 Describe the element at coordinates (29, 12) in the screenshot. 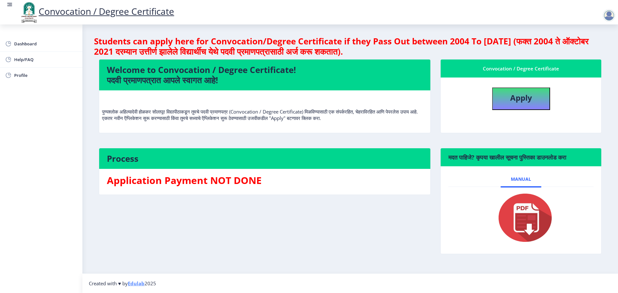

I see `img: logo` at that location.